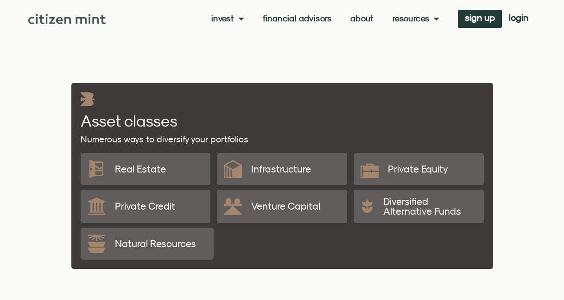 The width and height of the screenshot is (564, 300). What do you see at coordinates (67, 19) in the screenshot?
I see `img: Citizen Mint` at bounding box center [67, 19].